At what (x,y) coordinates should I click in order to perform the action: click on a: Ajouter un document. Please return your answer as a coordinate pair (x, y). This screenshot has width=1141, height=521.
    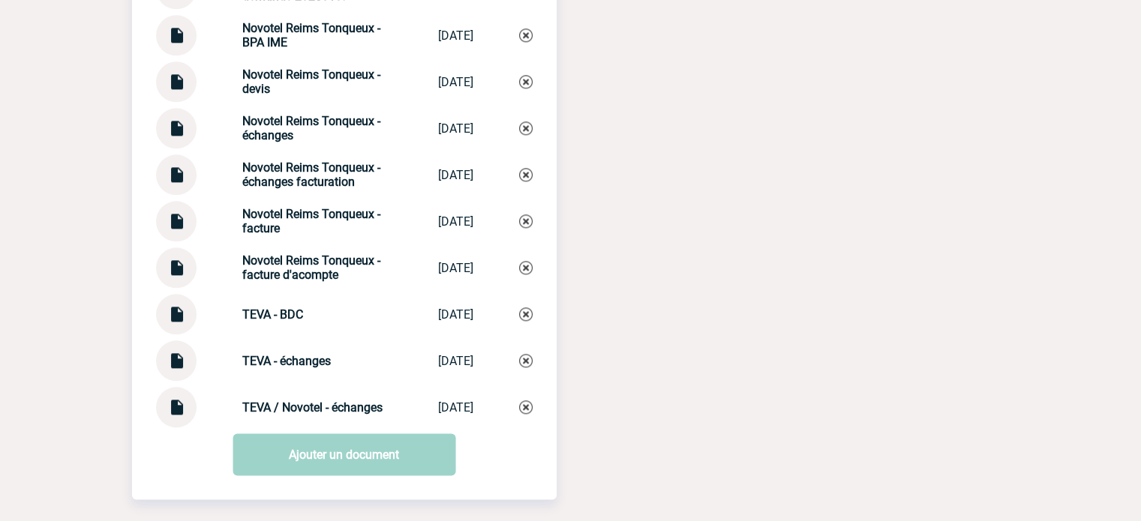
    Looking at the image, I should click on (344, 455).